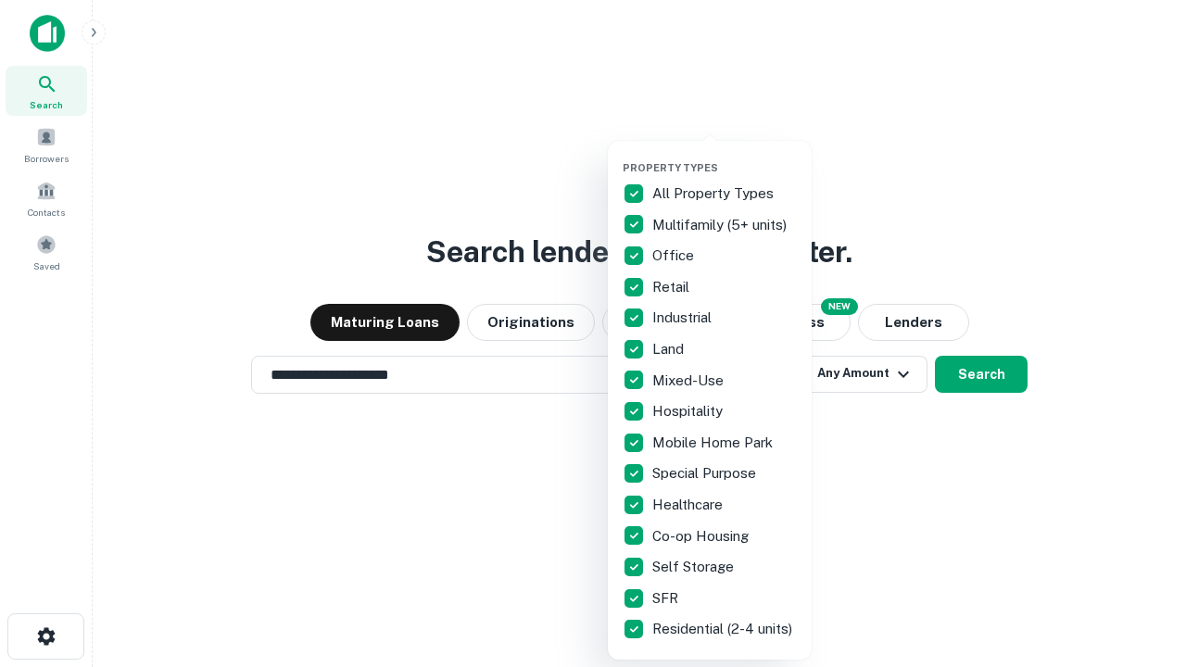  What do you see at coordinates (689, 381) in the screenshot?
I see `p: Mixed-Use` at bounding box center [689, 381].